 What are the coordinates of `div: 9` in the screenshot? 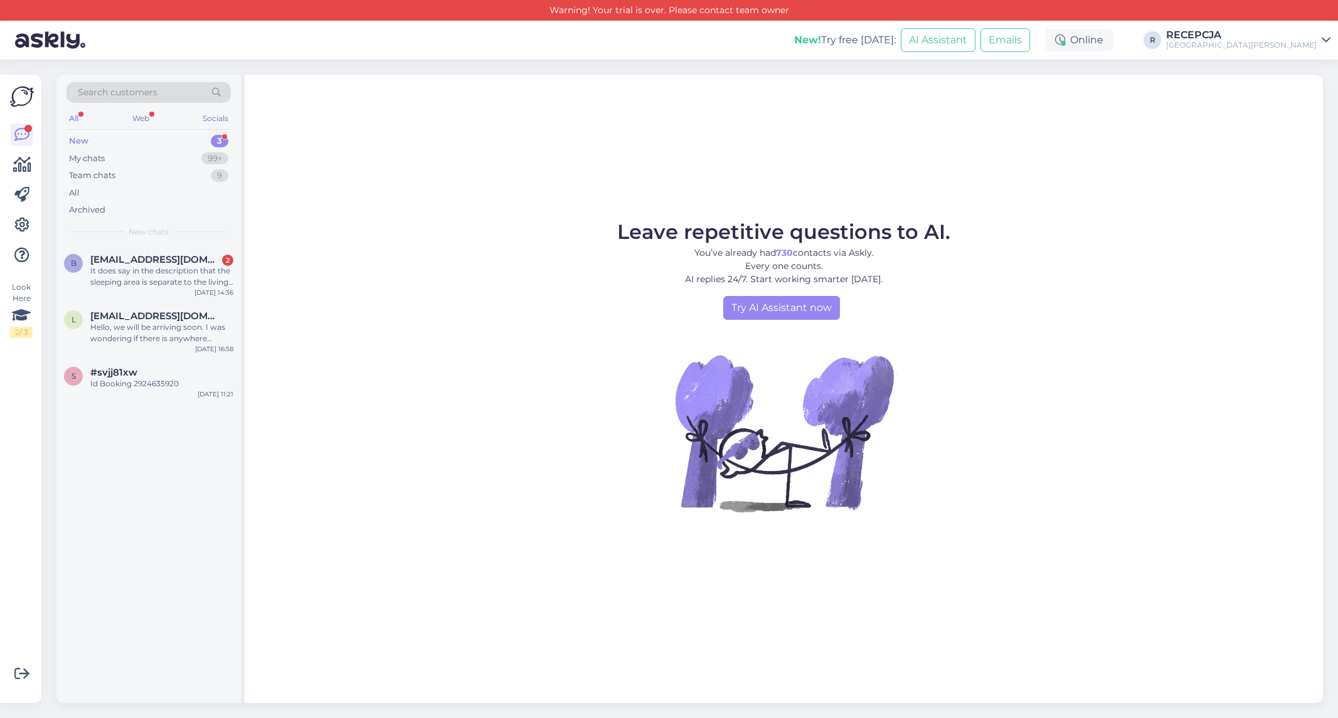 It's located at (220, 176).